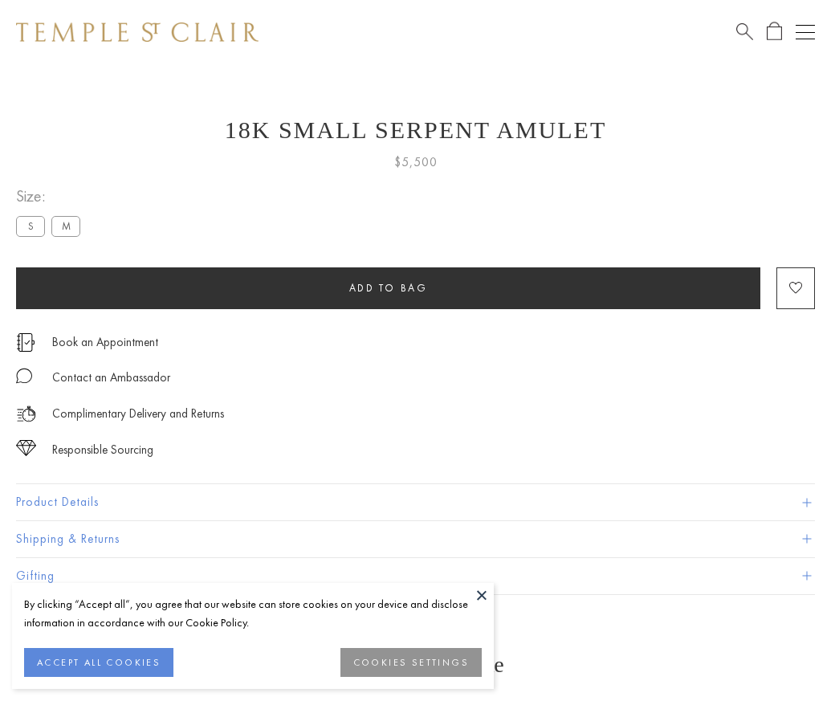  What do you see at coordinates (103, 450) in the screenshot?
I see `div: Responsible Sourcing` at bounding box center [103, 450].